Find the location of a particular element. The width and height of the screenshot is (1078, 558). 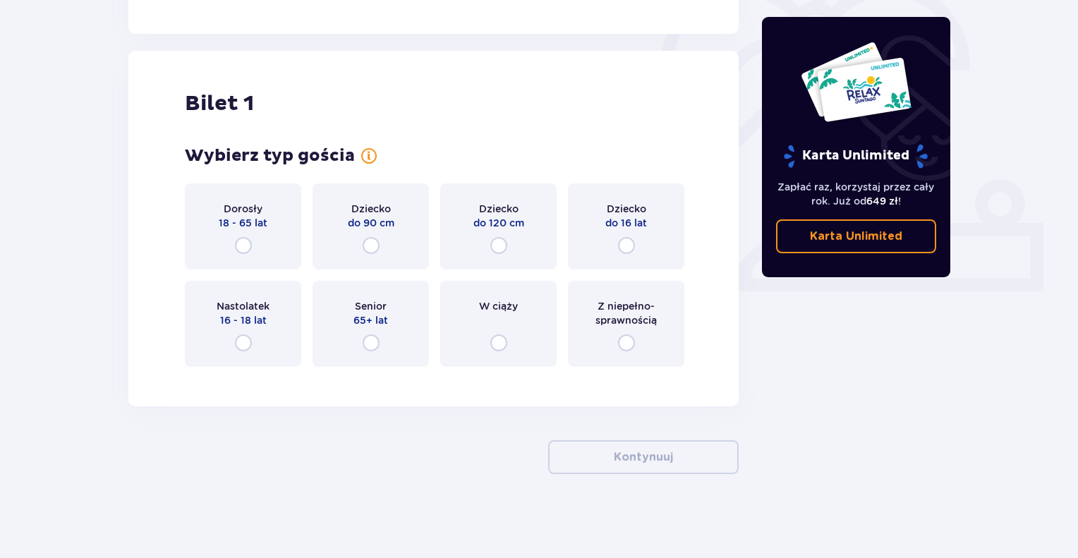

p: Z niepełno­sprawnością is located at coordinates (625, 313).